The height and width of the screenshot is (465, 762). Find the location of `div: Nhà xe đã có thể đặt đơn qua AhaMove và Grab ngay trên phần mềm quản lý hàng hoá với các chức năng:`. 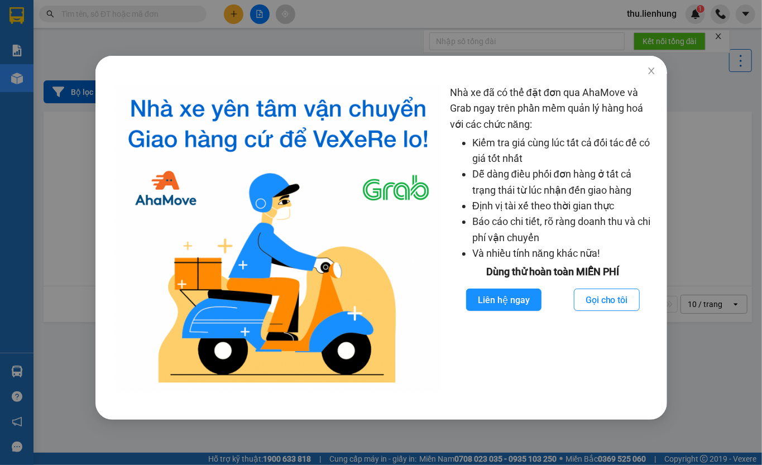

div: Nhà xe đã có thể đặt đơn qua AhaMove và Grab ngay trên phần mềm quản lý hàng hoá với các chức năng: is located at coordinates (552, 238).